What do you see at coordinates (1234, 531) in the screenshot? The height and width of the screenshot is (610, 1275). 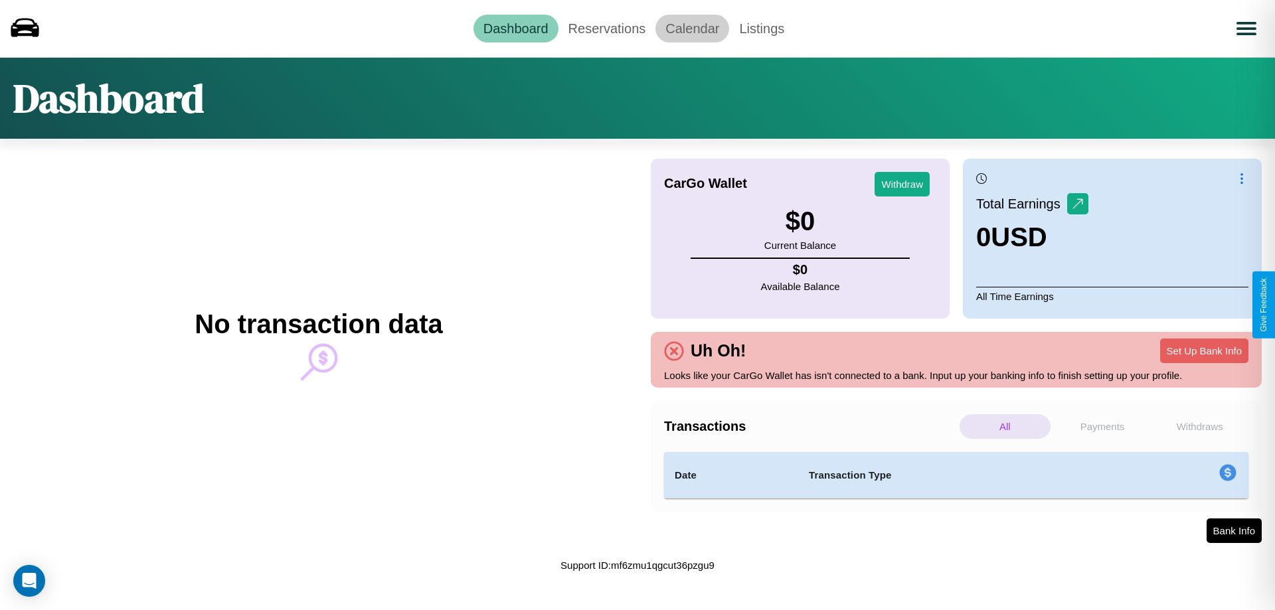 I see `button: Bank Info` at bounding box center [1234, 531].